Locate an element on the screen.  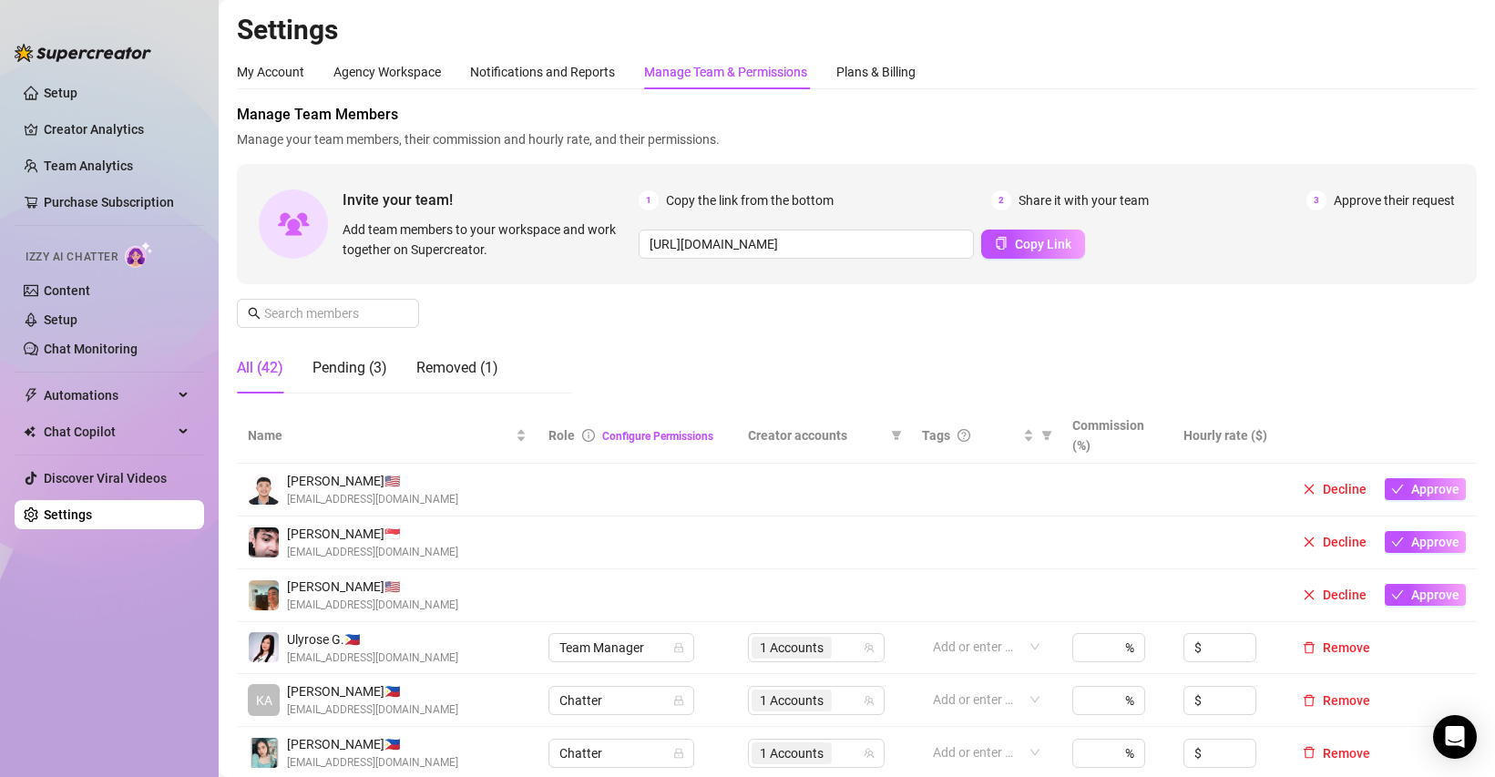
span: info-circle is located at coordinates (588, 435).